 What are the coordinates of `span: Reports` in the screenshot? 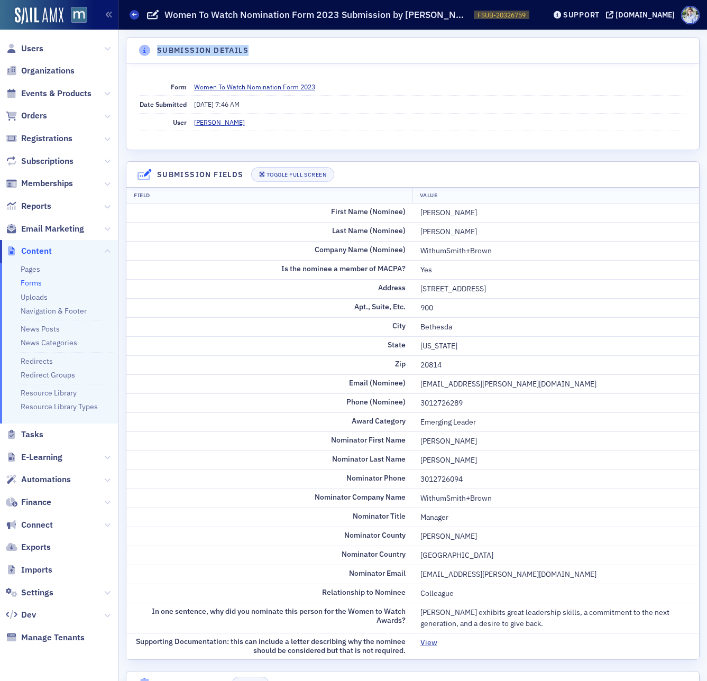 It's located at (36, 206).